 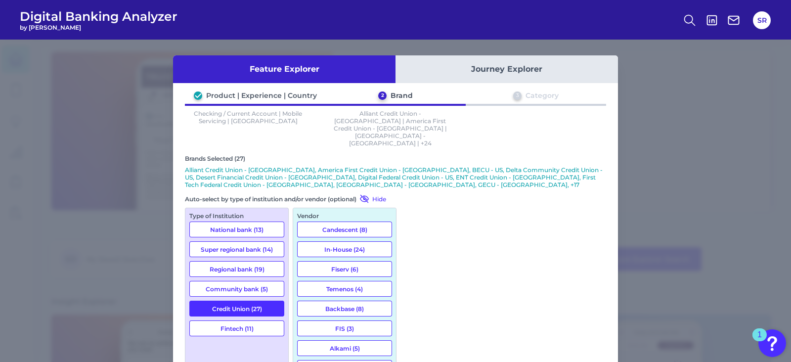 What do you see at coordinates (344, 308) in the screenshot?
I see `button: Backbase (8)` at bounding box center [344, 308].